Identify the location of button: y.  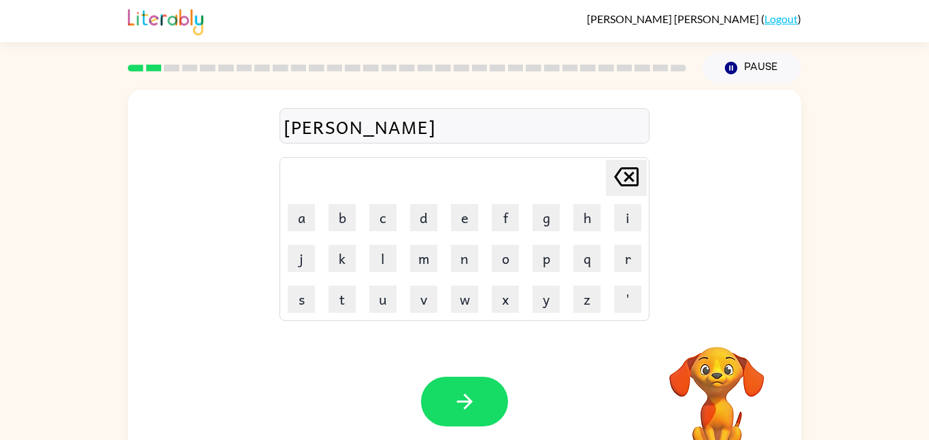
(546, 299).